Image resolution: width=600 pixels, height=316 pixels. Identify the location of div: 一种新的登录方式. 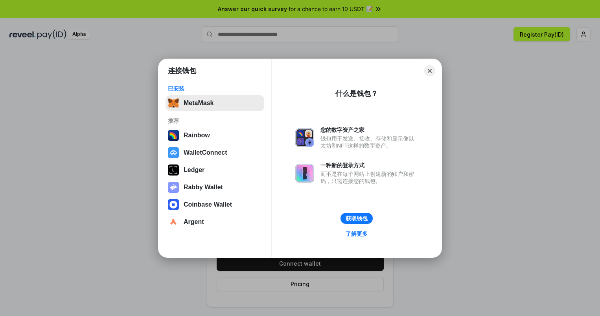
(369, 165).